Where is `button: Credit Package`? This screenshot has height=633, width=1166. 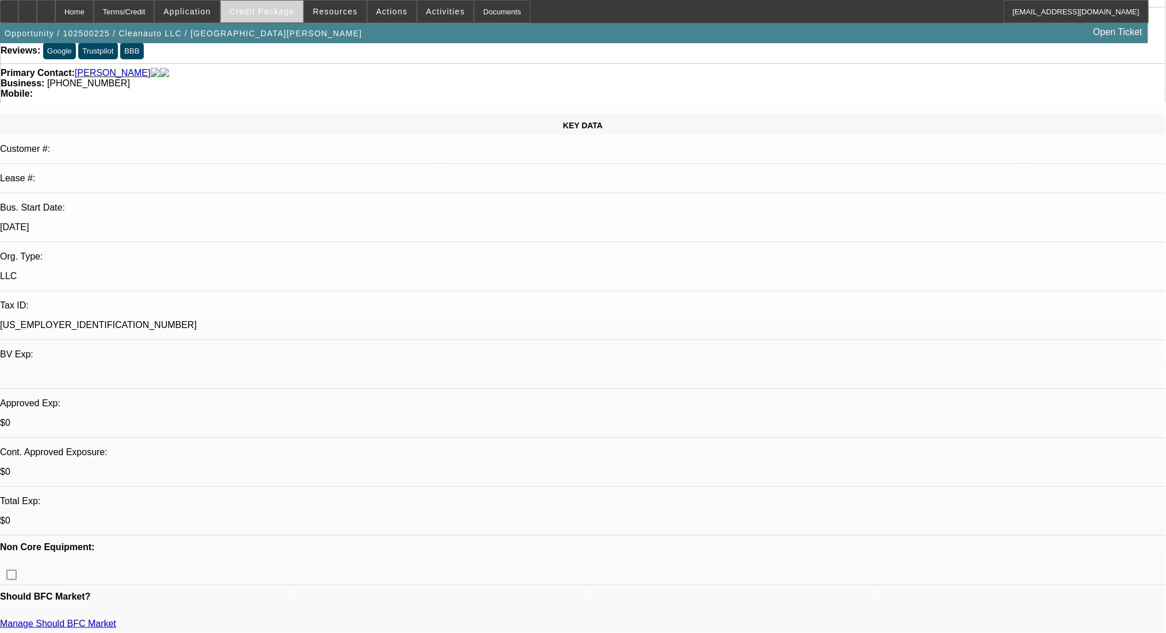 button: Credit Package is located at coordinates (262, 12).